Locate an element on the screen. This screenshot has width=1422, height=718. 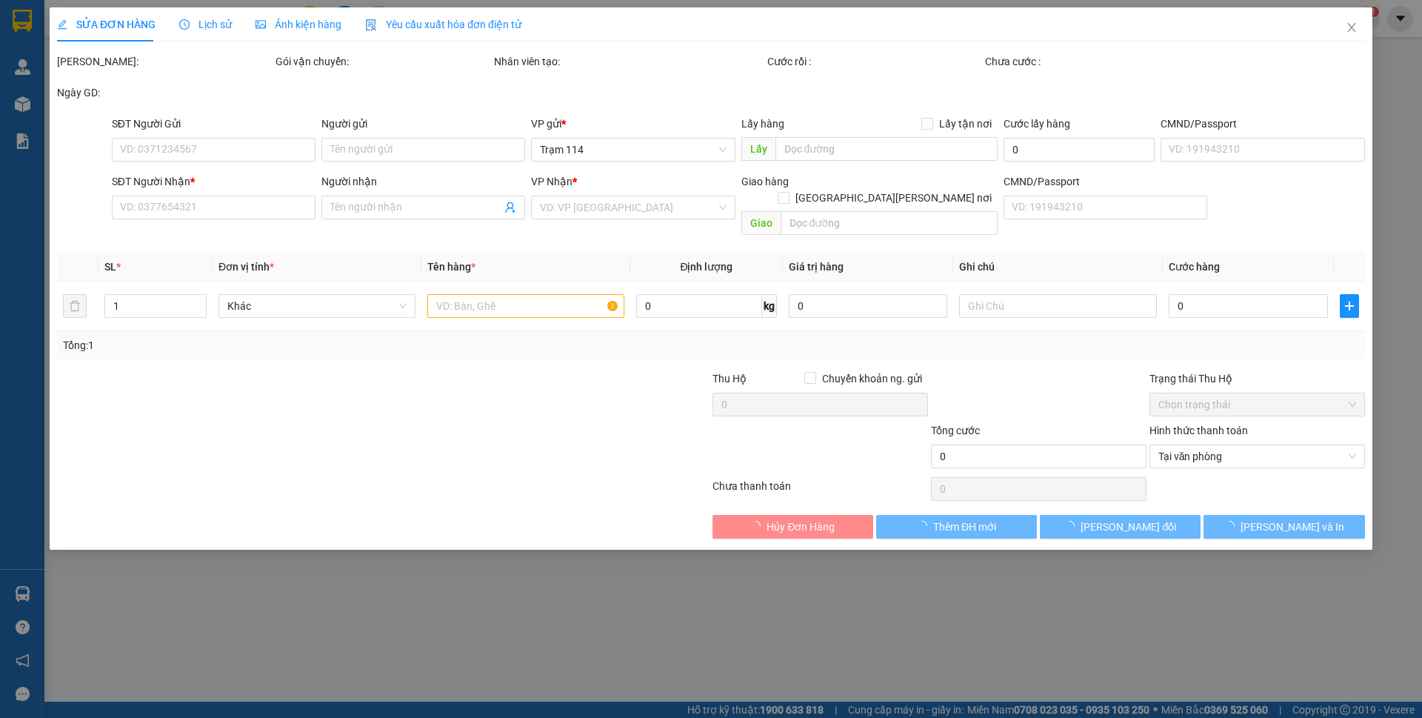
span: PHIẾU GỬI HÀNG is located at coordinates (113, 76).